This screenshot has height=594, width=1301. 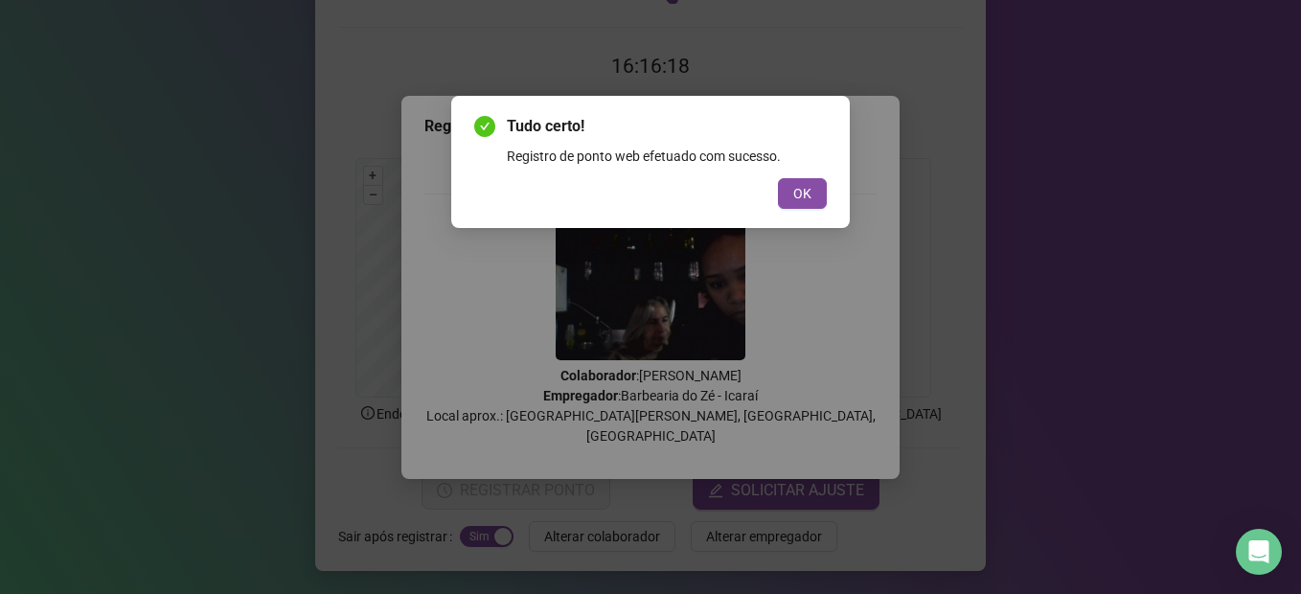 What do you see at coordinates (485, 126) in the screenshot?
I see `span: check-circle` at bounding box center [485, 126].